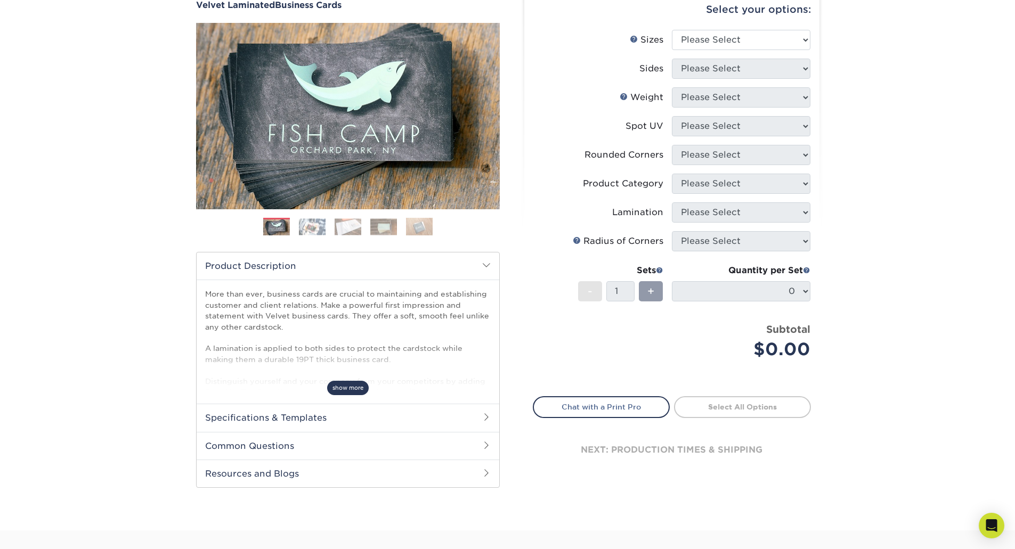 The image size is (1015, 549). Describe the element at coordinates (348, 388) in the screenshot. I see `span: show more` at that location.